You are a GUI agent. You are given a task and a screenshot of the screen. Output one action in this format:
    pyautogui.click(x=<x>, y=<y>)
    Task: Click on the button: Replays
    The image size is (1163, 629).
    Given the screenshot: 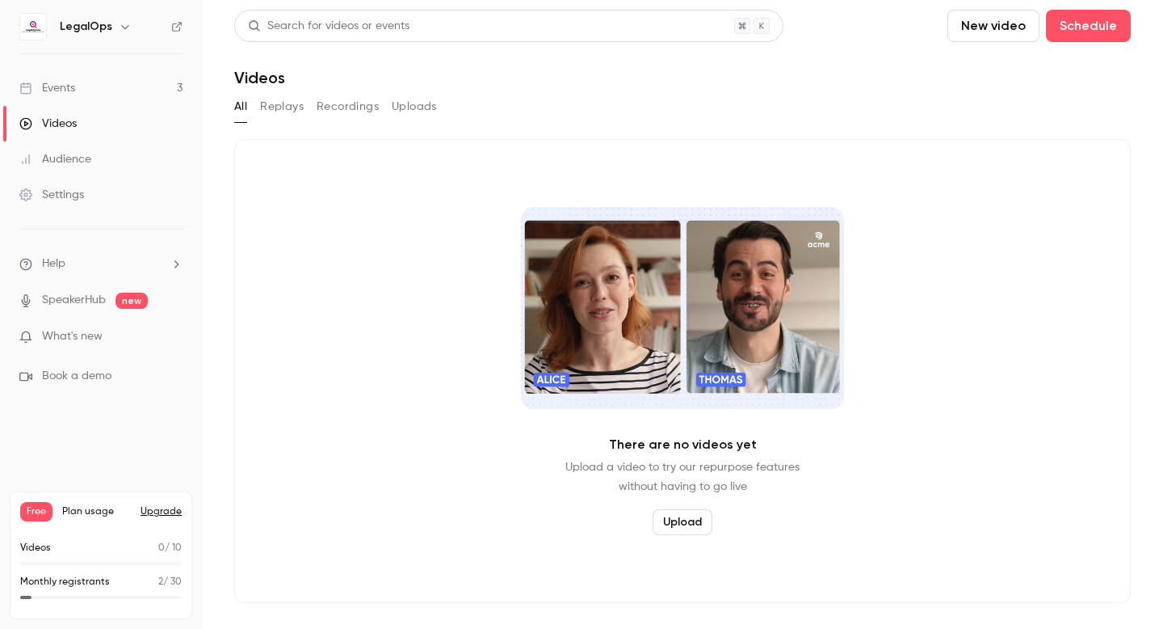 What is the action you would take?
    pyautogui.click(x=282, y=107)
    